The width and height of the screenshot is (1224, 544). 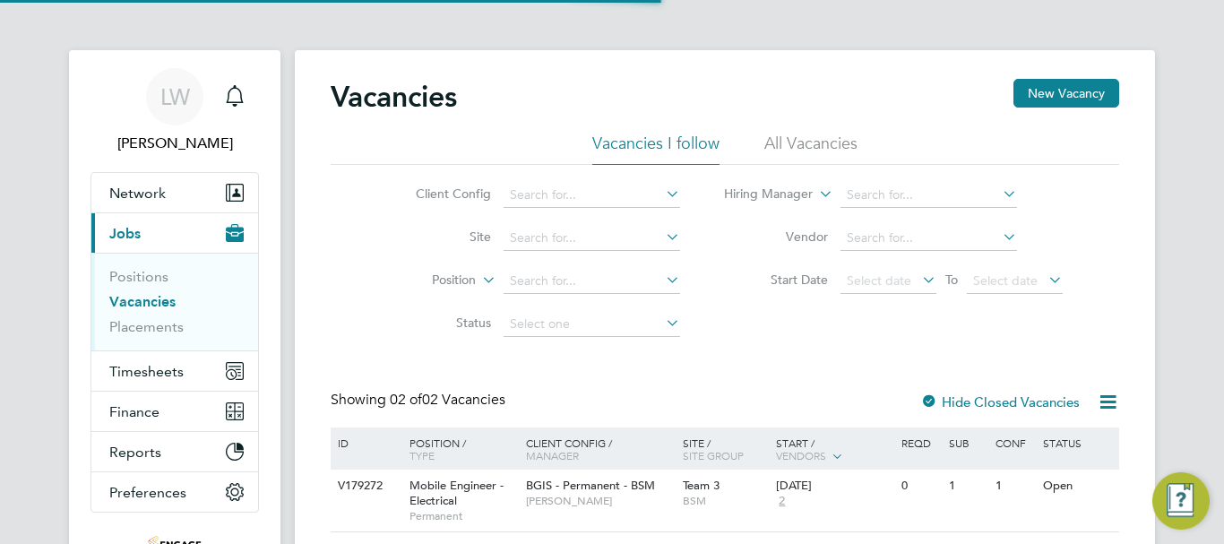 I want to click on input: Select one, so click(x=592, y=324).